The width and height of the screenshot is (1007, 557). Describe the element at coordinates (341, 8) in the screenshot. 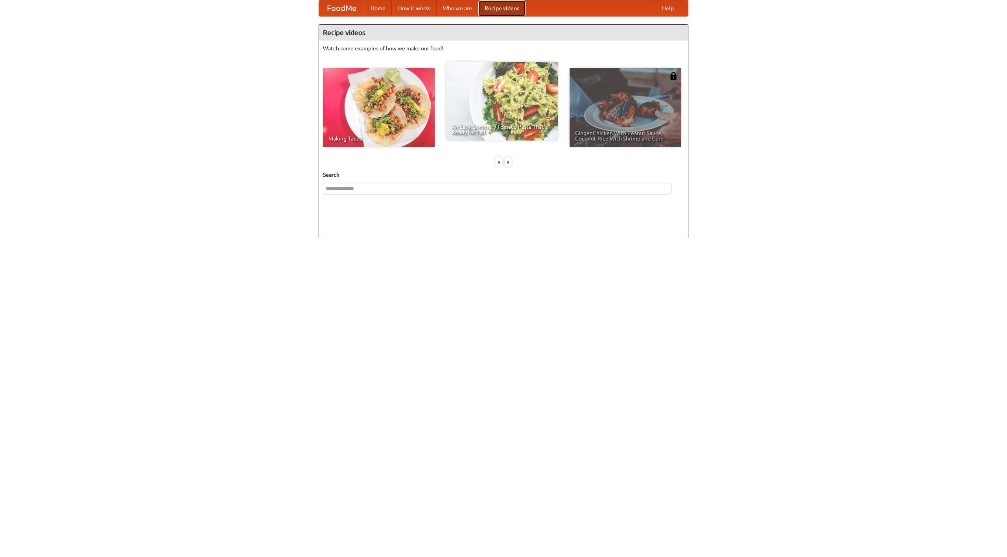

I see `a: FoodMe` at that location.